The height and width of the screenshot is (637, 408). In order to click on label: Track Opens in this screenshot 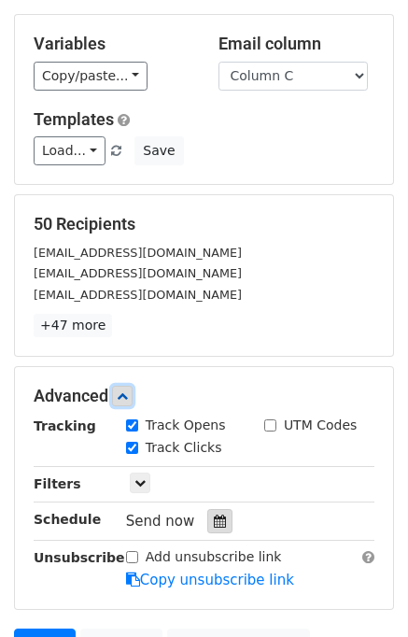, I will do `click(186, 425)`.